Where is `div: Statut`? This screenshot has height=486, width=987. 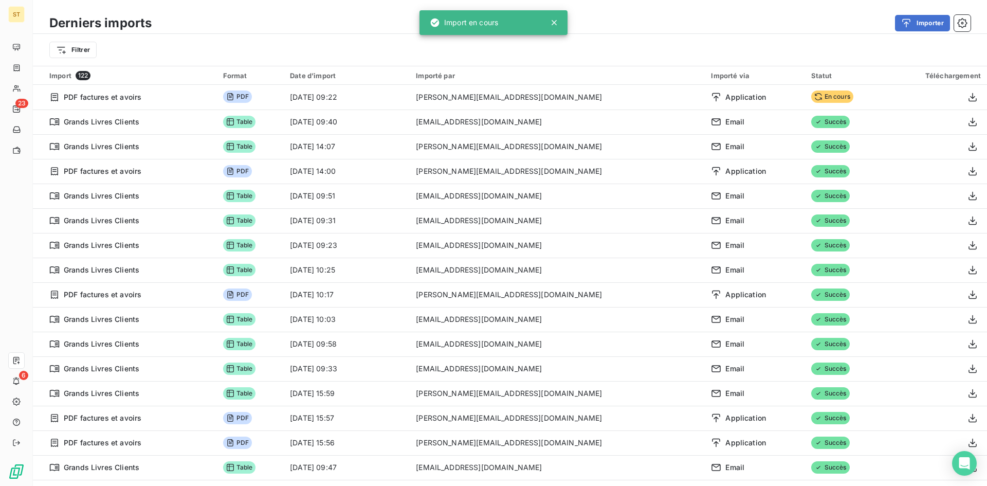
div: Statut is located at coordinates (846, 76).